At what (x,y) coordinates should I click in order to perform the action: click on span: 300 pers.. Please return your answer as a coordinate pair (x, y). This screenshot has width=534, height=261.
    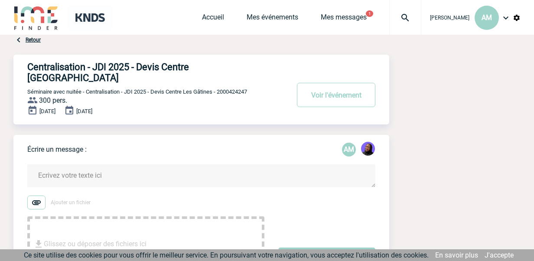
    Looking at the image, I should click on (53, 100).